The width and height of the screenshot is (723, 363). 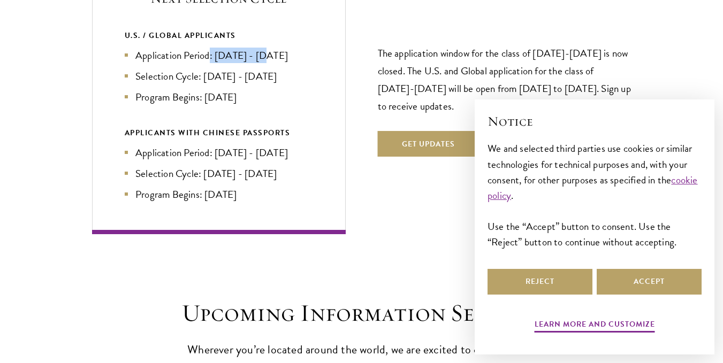 What do you see at coordinates (595, 122) in the screenshot?
I see `h2: Notice` at bounding box center [595, 122].